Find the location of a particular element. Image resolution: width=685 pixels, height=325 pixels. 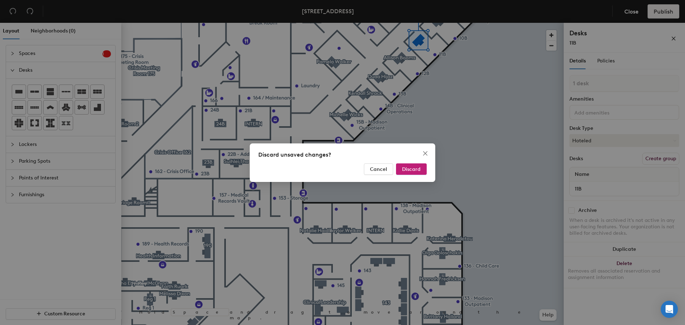

div: Open Intercom Messenger is located at coordinates (670, 309).